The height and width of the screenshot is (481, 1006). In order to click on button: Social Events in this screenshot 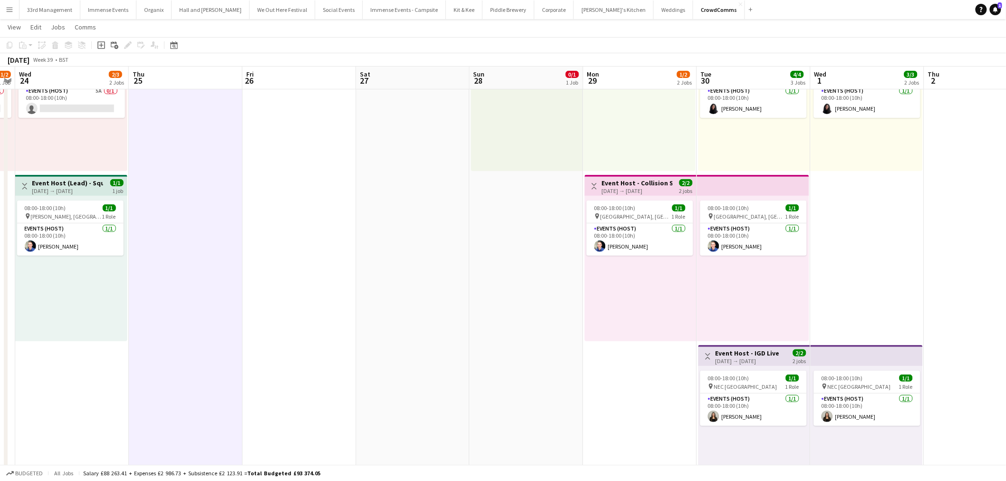, I will do `click(339, 10)`.